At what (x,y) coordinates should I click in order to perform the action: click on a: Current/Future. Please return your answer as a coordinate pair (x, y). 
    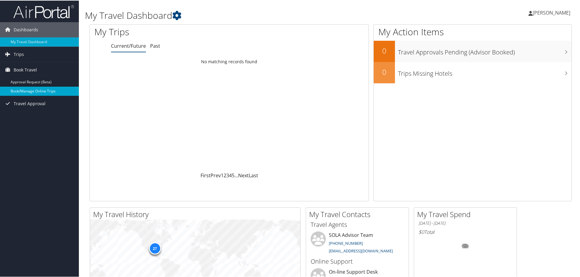
    Looking at the image, I should click on (128, 45).